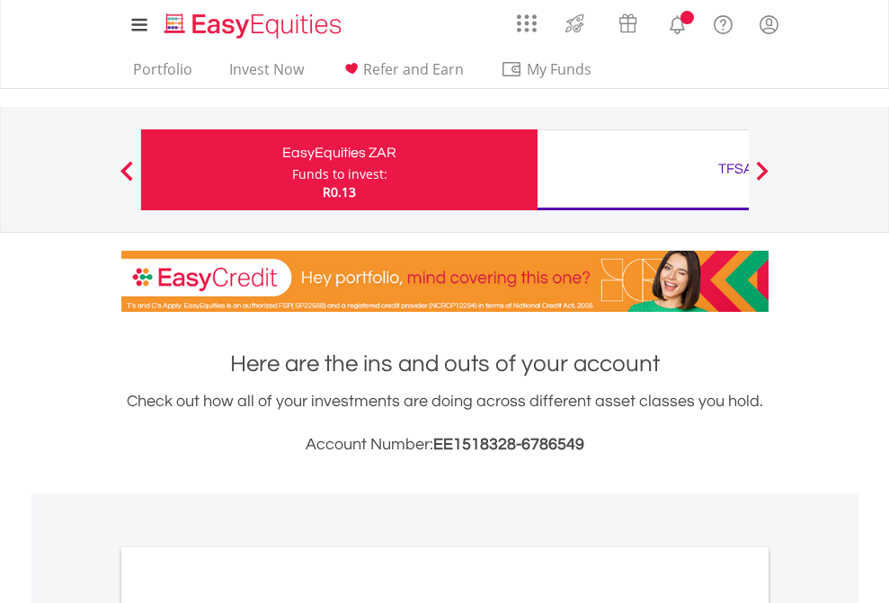  Describe the element at coordinates (559, 69) in the screenshot. I see `span: My Funds` at that location.